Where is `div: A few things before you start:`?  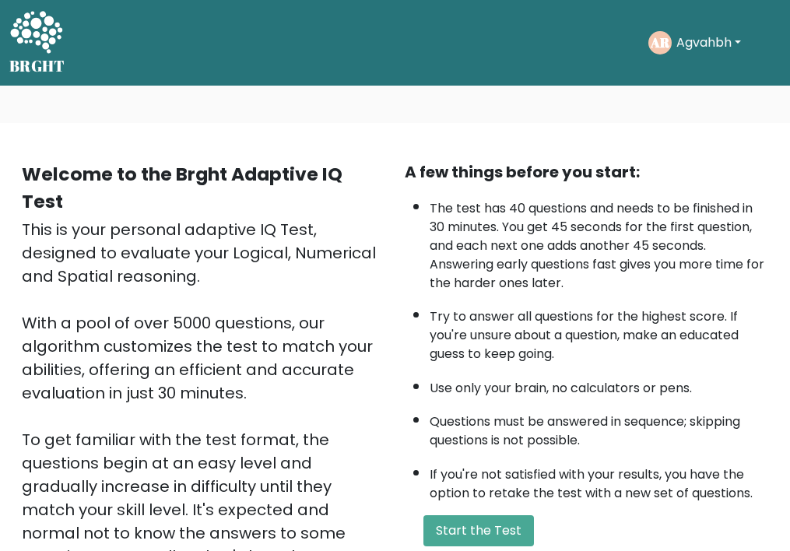
div: A few things before you start: is located at coordinates (587, 172).